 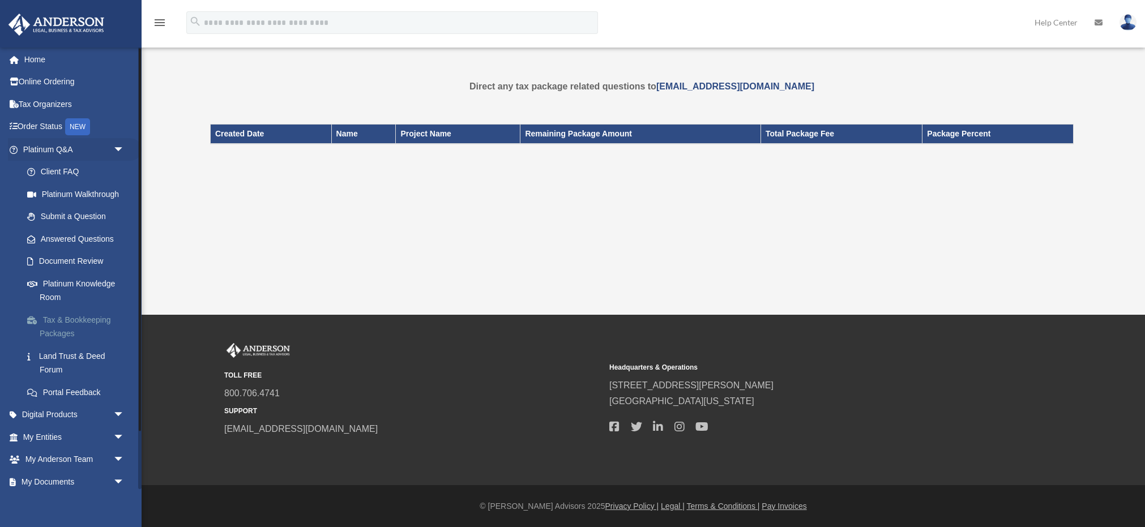 What do you see at coordinates (160, 23) in the screenshot?
I see `i: menu` at bounding box center [160, 23].